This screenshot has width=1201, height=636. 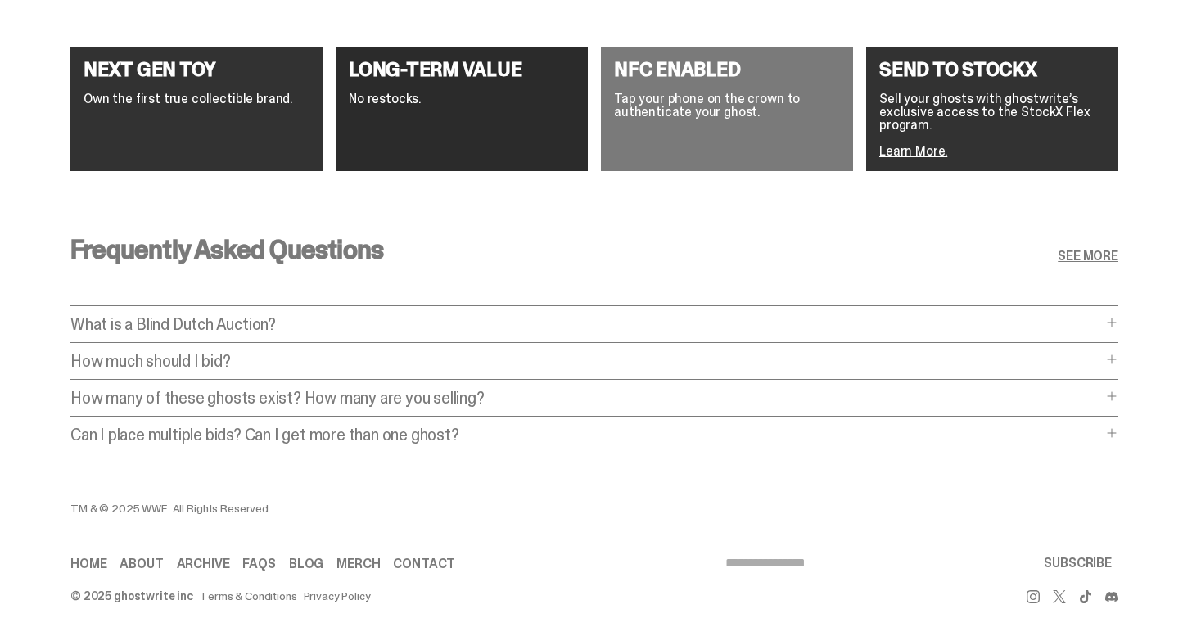 What do you see at coordinates (462, 99) in the screenshot?
I see `p: No restocks.` at bounding box center [462, 99].